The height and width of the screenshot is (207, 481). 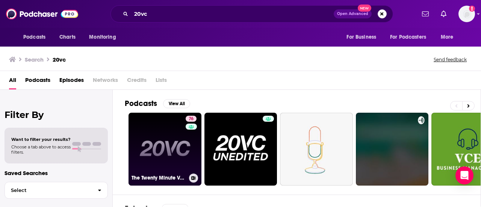 What do you see at coordinates (161, 82) in the screenshot?
I see `span: Lists` at bounding box center [161, 82].